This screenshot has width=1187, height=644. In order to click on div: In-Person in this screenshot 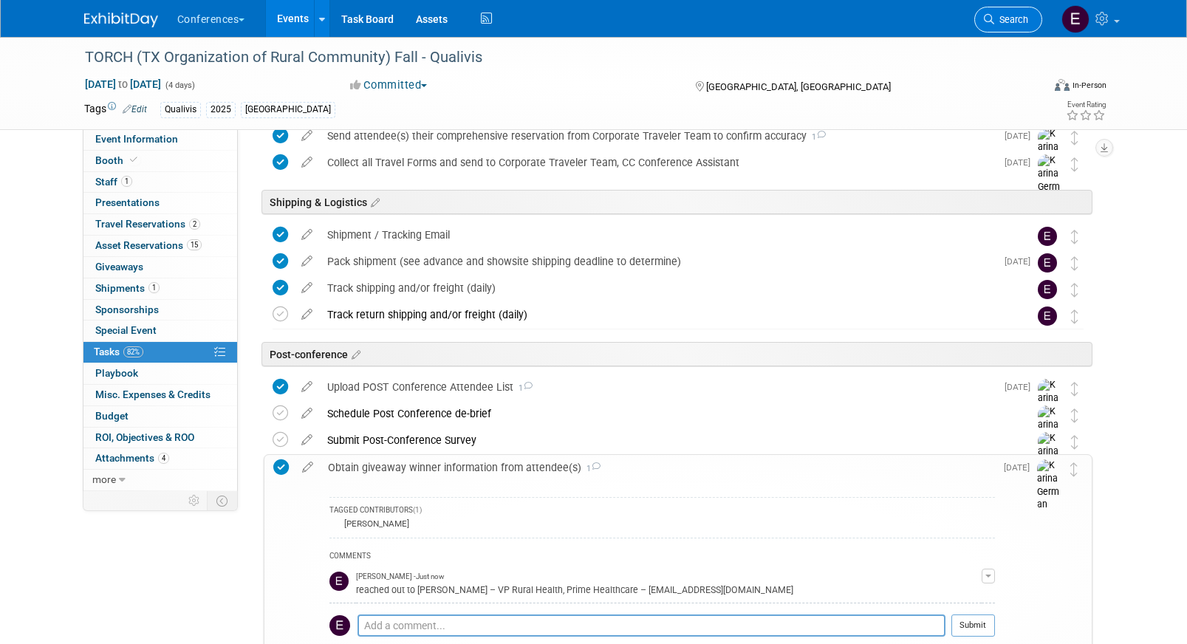, I will do `click(1089, 85)`.